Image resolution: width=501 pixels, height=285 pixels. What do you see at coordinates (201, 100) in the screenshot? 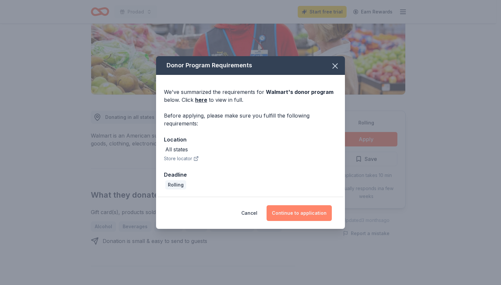
I see `a: here` at bounding box center [201, 100].